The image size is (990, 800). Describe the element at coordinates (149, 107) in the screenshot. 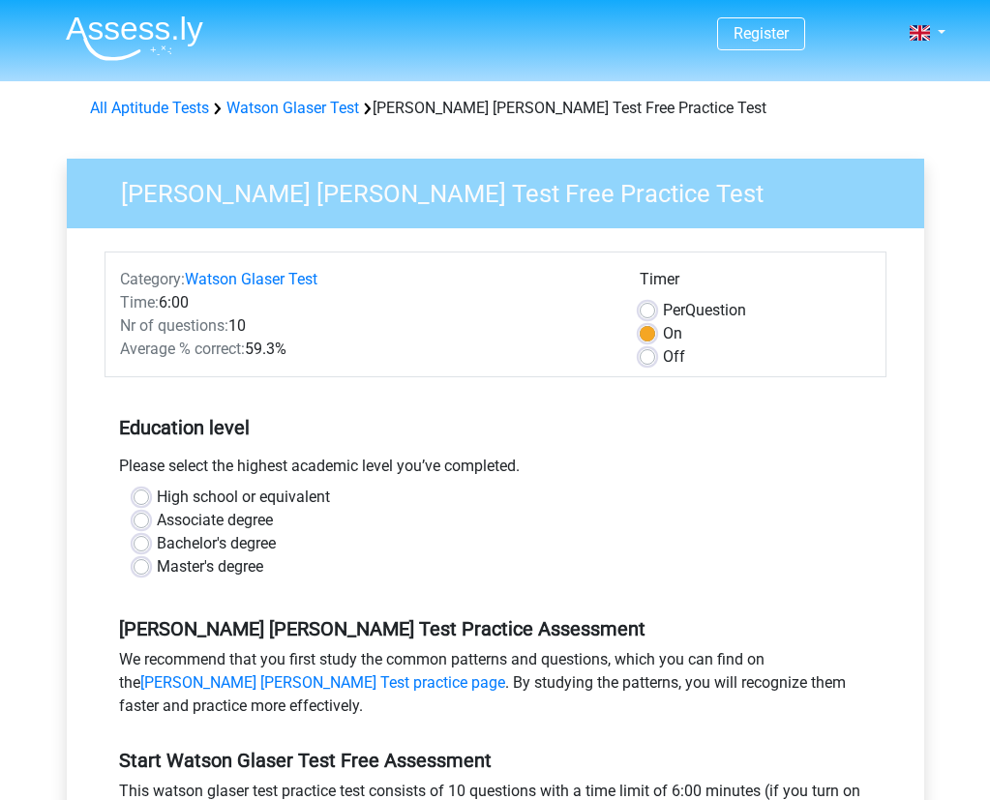

I see `a: All Aptitude Tests` at that location.